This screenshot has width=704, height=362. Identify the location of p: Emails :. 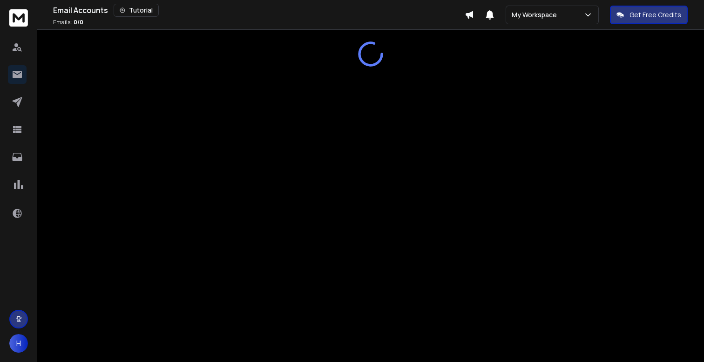
(68, 22).